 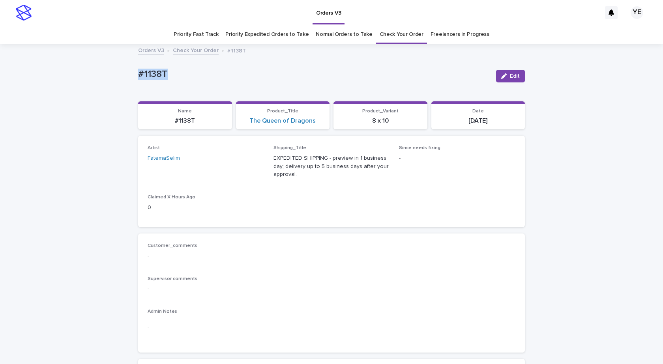 What do you see at coordinates (164, 158) in the screenshot?
I see `a: FatemaSelim` at bounding box center [164, 158].